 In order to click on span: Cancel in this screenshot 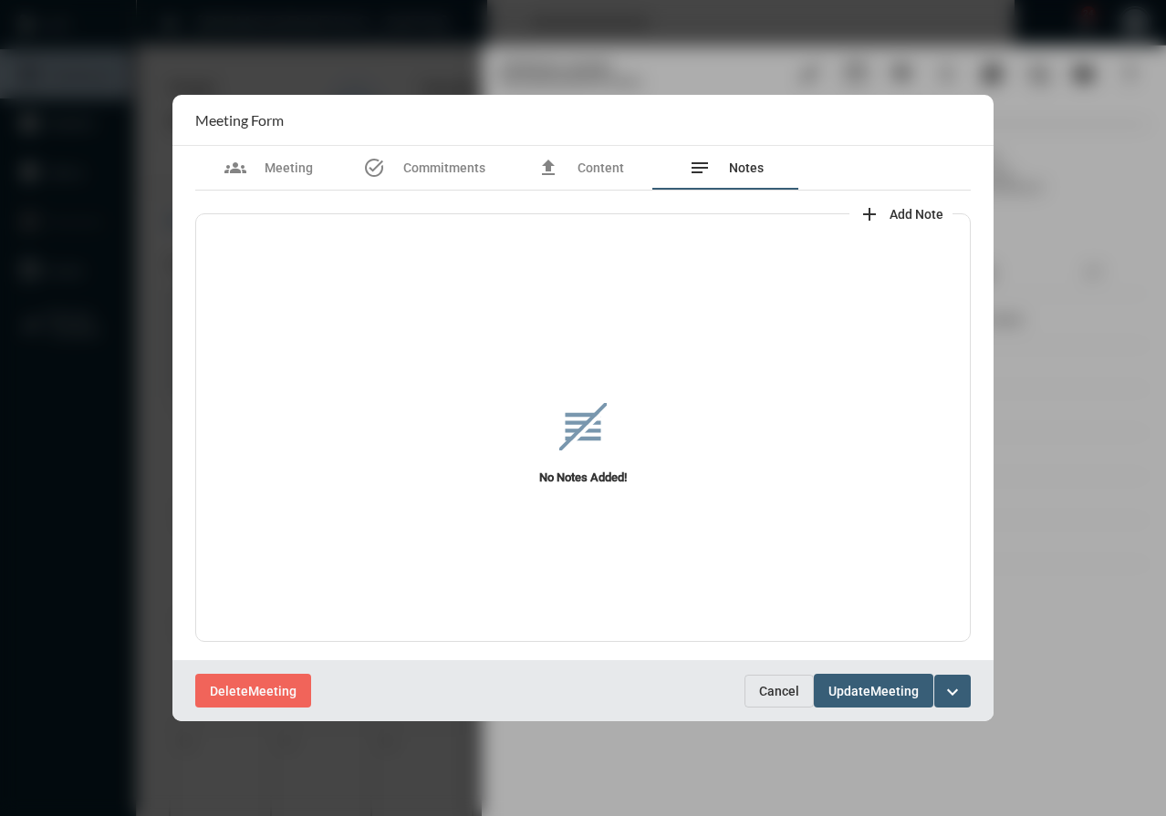, I will do `click(779, 691)`.